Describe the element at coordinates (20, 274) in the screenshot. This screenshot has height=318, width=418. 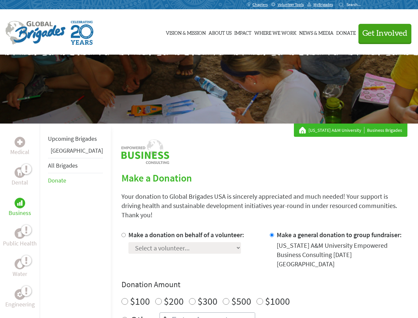
I see `p: Water` at that location.